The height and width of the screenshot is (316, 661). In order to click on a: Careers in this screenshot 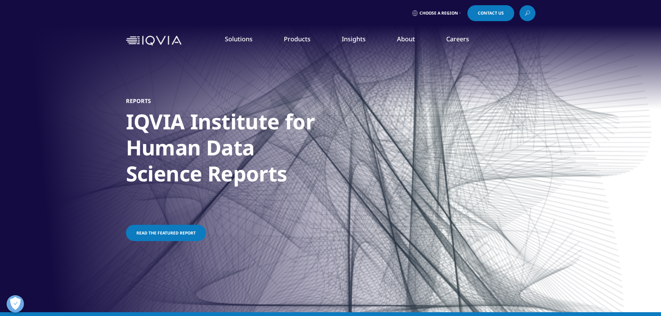, I will do `click(458, 39)`.